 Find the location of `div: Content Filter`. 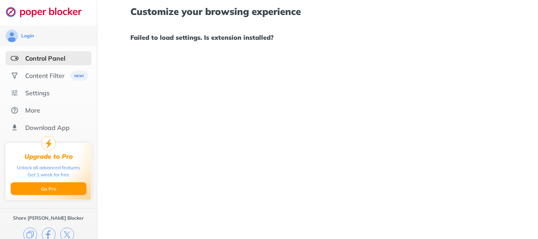

div: Content Filter is located at coordinates (45, 76).